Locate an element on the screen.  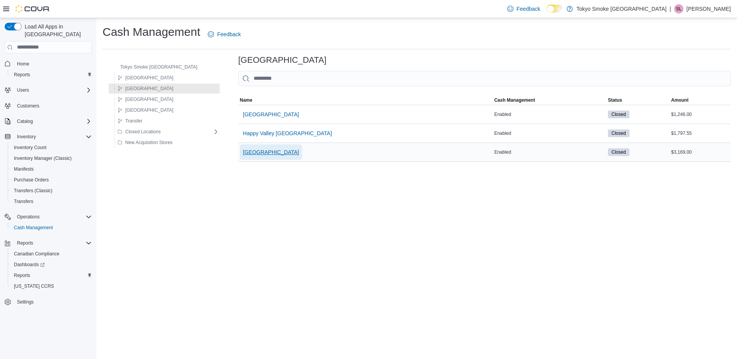
button: Users is located at coordinates (48, 90).